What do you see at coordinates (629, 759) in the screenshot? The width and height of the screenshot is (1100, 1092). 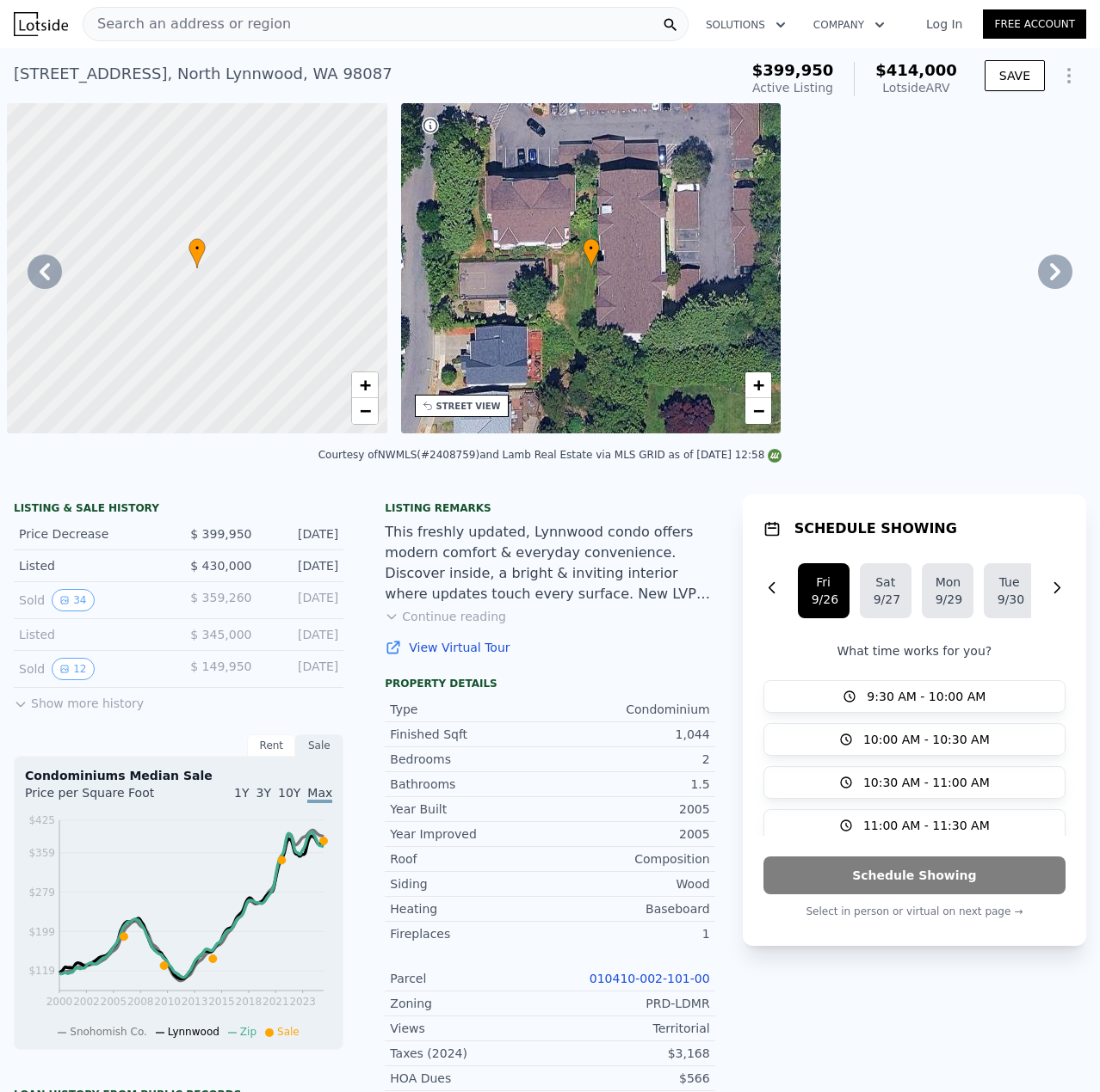 I see `div: 2` at bounding box center [629, 759].